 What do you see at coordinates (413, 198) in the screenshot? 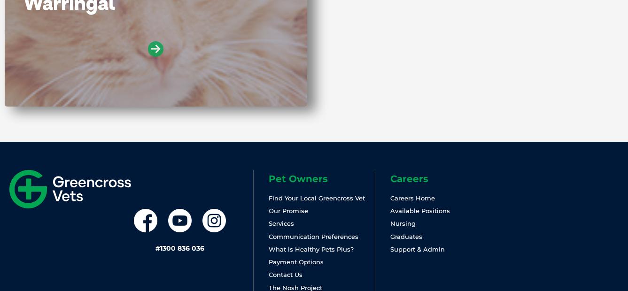
I see `a: Careers Home` at bounding box center [413, 198].